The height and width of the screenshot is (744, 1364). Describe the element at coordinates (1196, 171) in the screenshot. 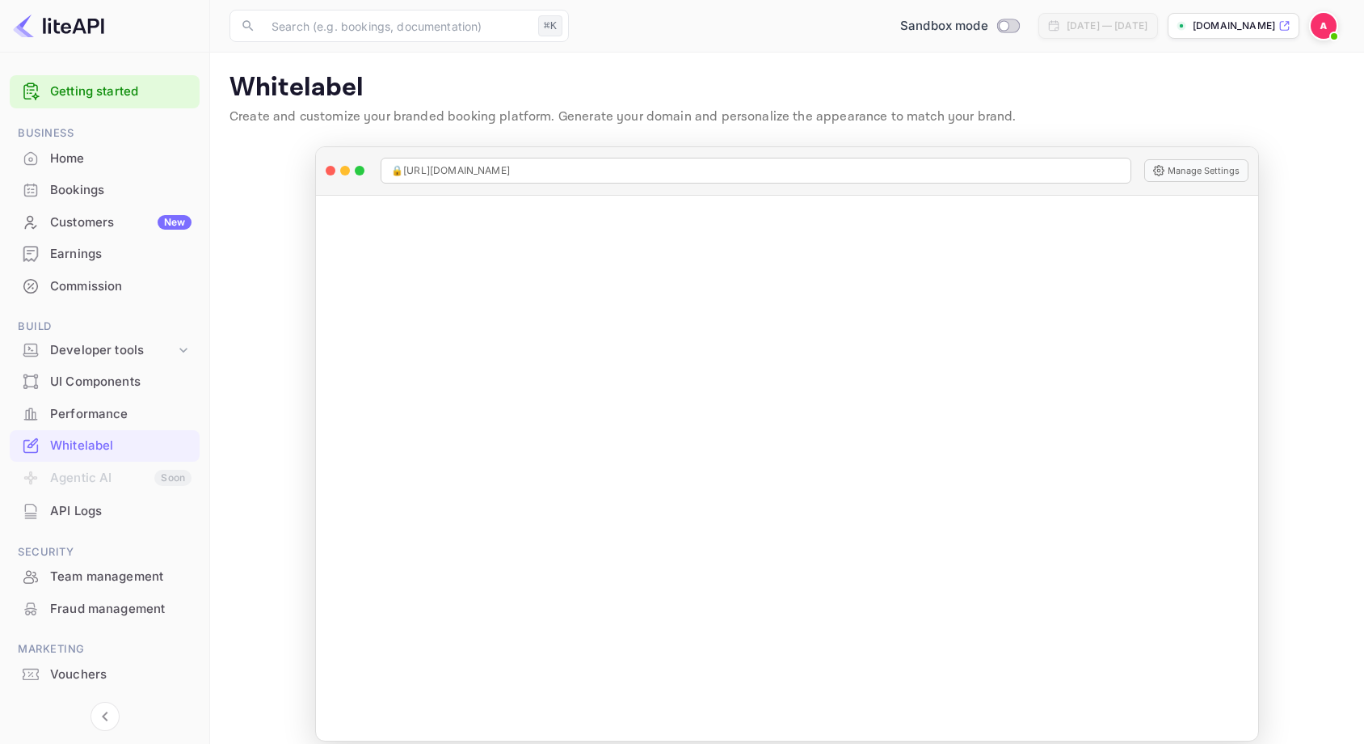

I see `button: Manage Settings` at that location.